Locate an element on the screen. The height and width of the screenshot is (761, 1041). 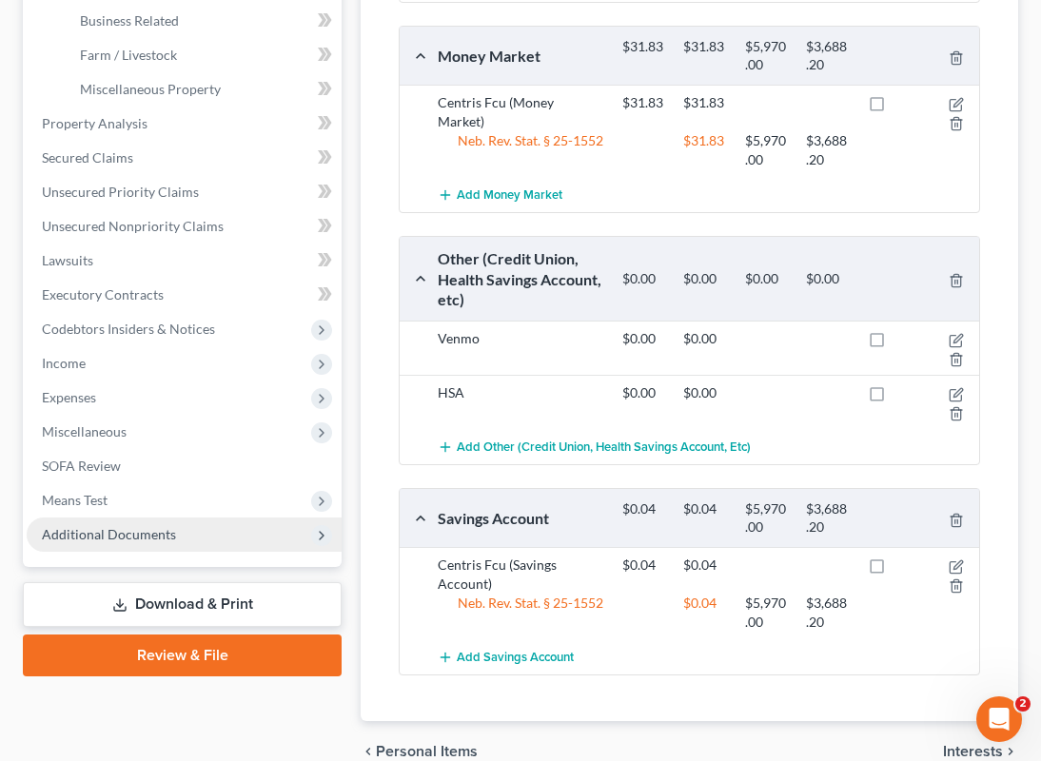
div: Other (Credit Union, Health Savings Account, etc) is located at coordinates (520, 279).